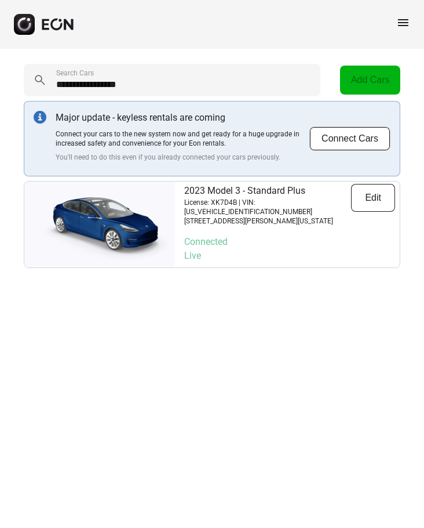 Image resolution: width=424 pixels, height=528 pixels. Describe the element at coordinates (350, 139) in the screenshot. I see `button: Connect Cars` at that location.